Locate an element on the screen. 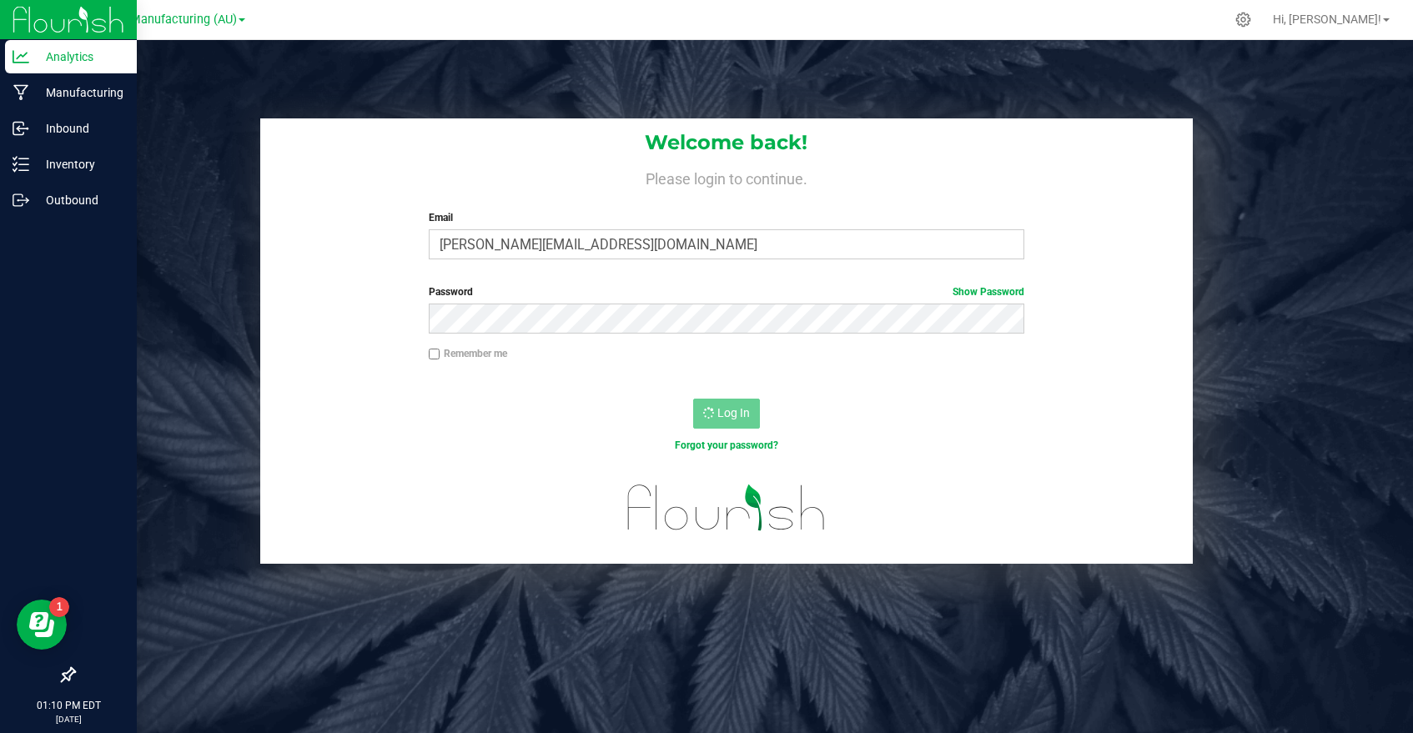 This screenshot has width=1413, height=733. p: Manufacturing is located at coordinates (79, 93).